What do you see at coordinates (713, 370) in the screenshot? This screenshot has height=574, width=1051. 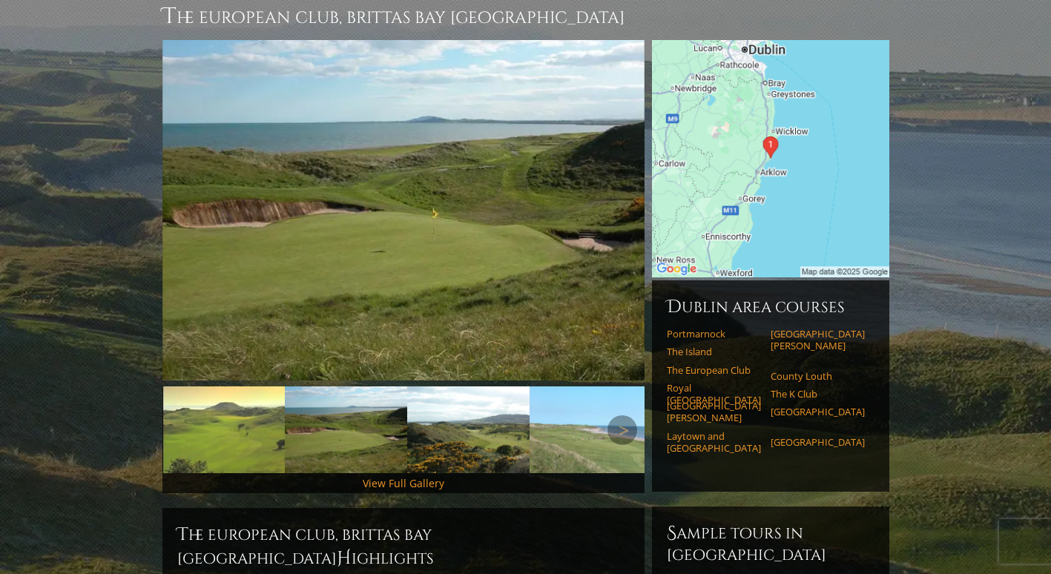 I see `a: The European Club` at bounding box center [713, 370].